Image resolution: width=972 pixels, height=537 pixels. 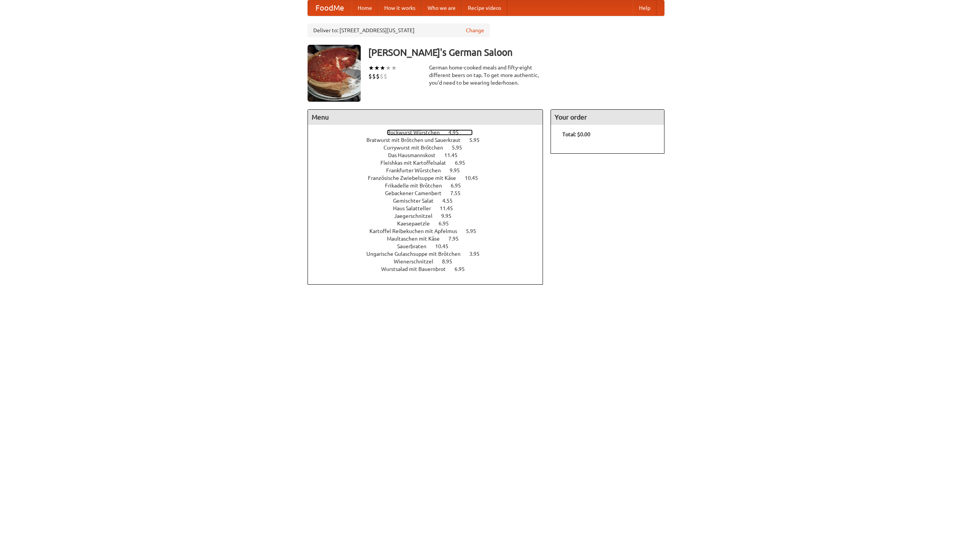 I want to click on a: Das Hausmannskost 11.45, so click(x=430, y=155).